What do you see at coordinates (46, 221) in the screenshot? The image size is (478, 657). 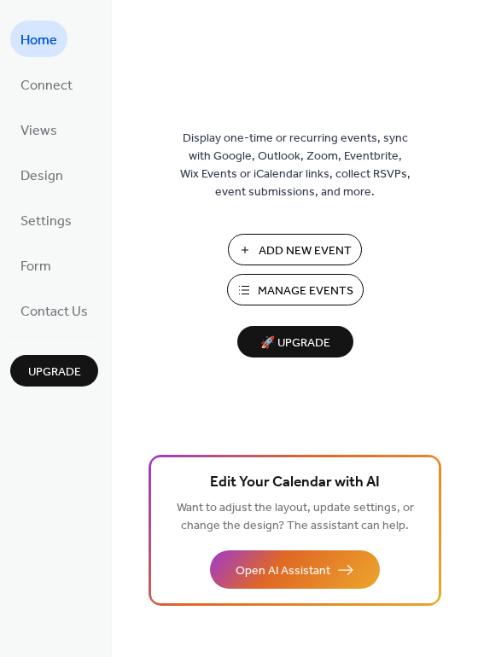 I see `span: Settings` at bounding box center [46, 221].